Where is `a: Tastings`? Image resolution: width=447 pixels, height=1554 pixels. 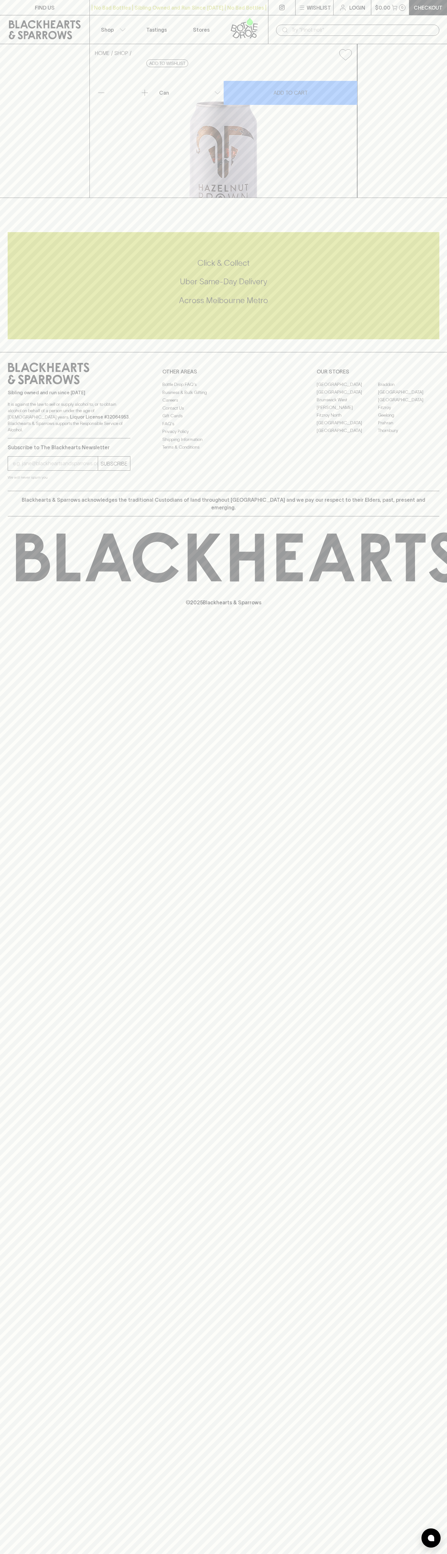
a: Tastings is located at coordinates (157, 29).